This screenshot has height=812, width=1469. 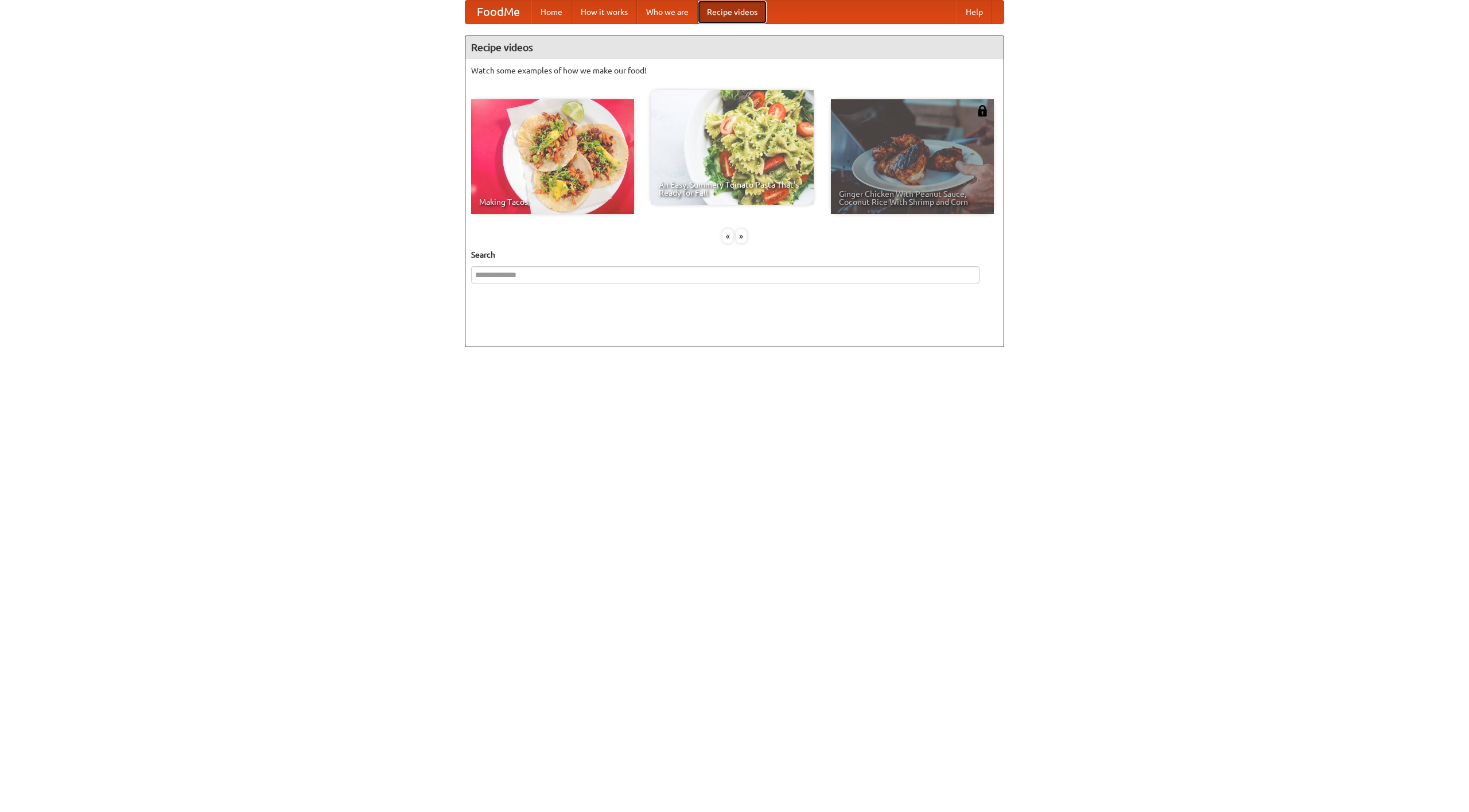 I want to click on h4: Recipe videos, so click(x=734, y=47).